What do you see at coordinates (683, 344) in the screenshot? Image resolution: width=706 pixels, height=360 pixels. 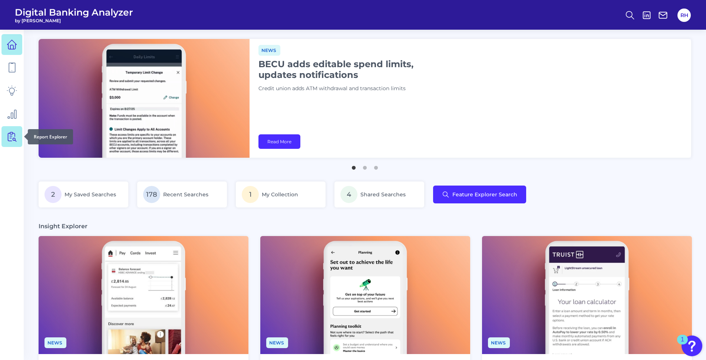 I see `div: 1` at bounding box center [683, 344].